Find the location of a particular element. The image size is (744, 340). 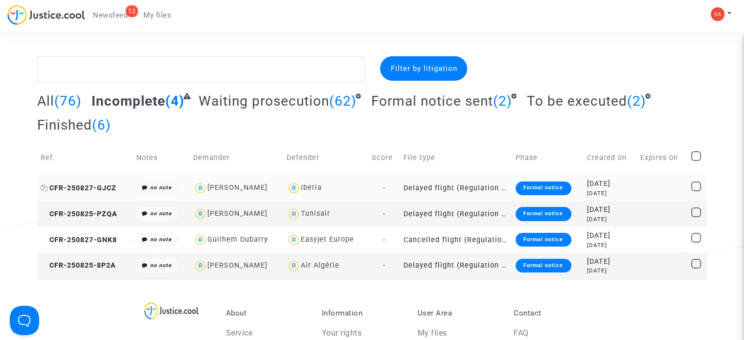

td: Notes is located at coordinates (162, 158).